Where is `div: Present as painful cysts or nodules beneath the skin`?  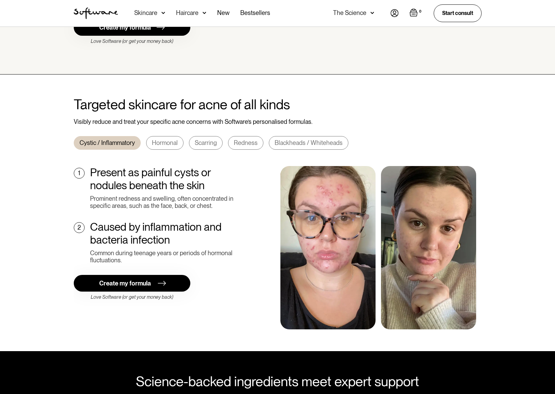 div: Present as painful cysts or nodules beneath the skin is located at coordinates (165, 179).